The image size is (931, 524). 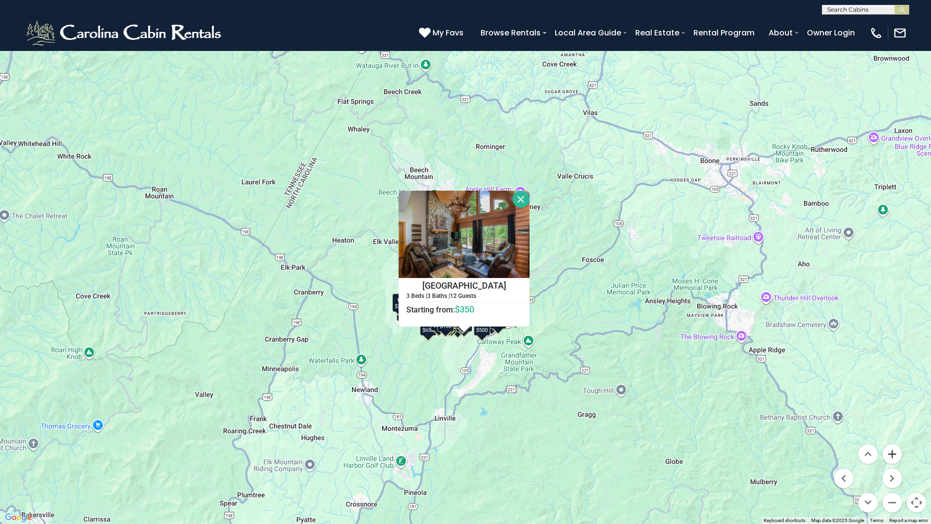 What do you see at coordinates (876, 33) in the screenshot?
I see `img: phone-regular-white.png` at bounding box center [876, 33].